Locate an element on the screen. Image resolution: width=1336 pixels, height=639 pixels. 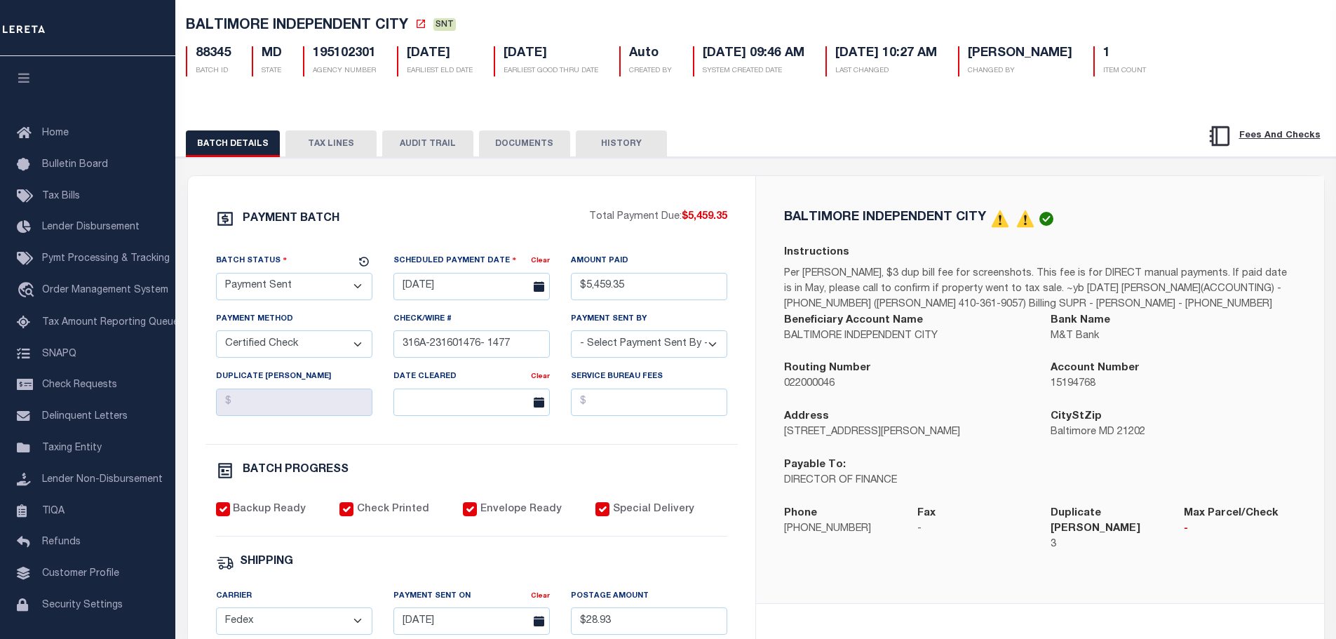
i: travel_explore is located at coordinates (28, 291).